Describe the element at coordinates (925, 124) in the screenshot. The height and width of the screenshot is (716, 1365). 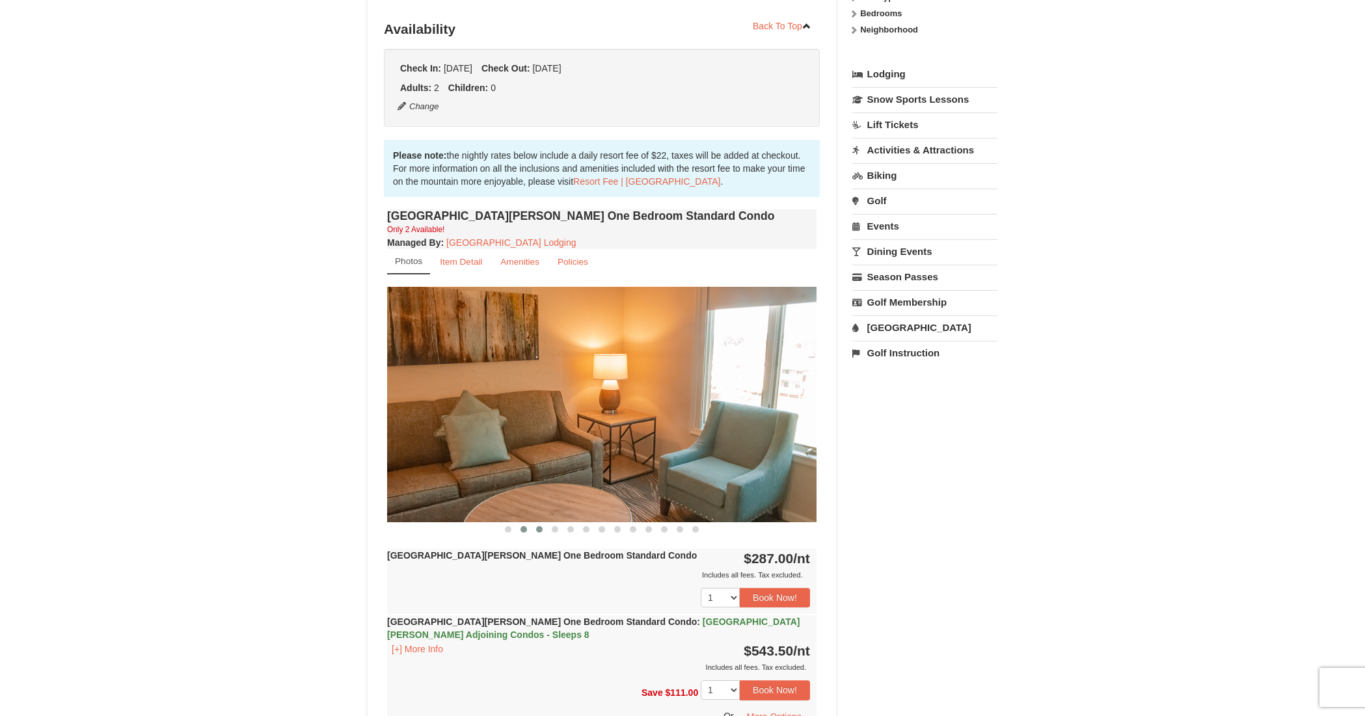
I see `a: Lift Tickets` at that location.